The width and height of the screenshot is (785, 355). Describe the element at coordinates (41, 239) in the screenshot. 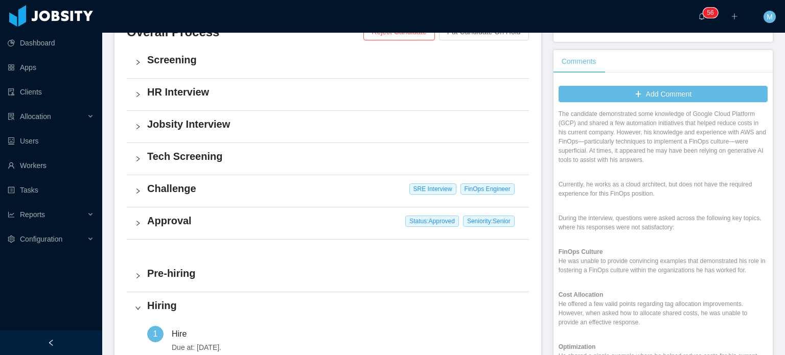

I see `span: Configuration` at that location.